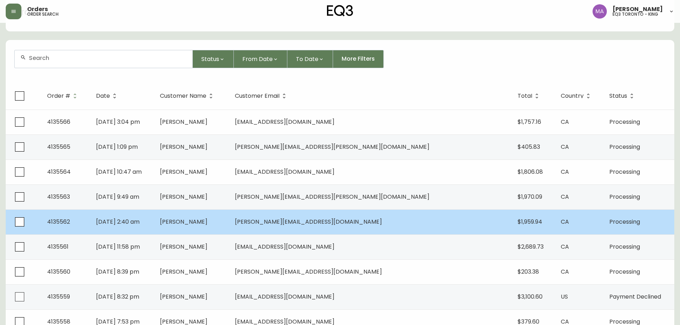 This screenshot has height=325, width=680. Describe the element at coordinates (530, 122) in the screenshot. I see `span: $1,757.16` at that location.